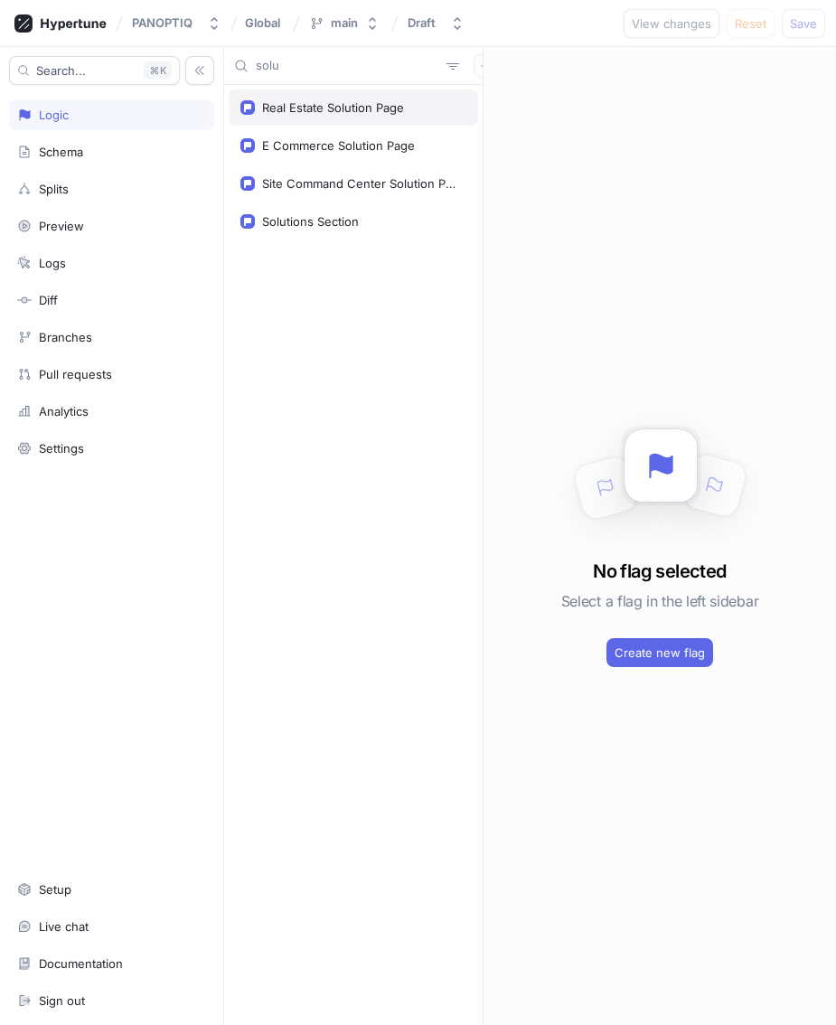 The width and height of the screenshot is (836, 1025). What do you see at coordinates (804, 24) in the screenshot?
I see `span: Save` at bounding box center [804, 24].